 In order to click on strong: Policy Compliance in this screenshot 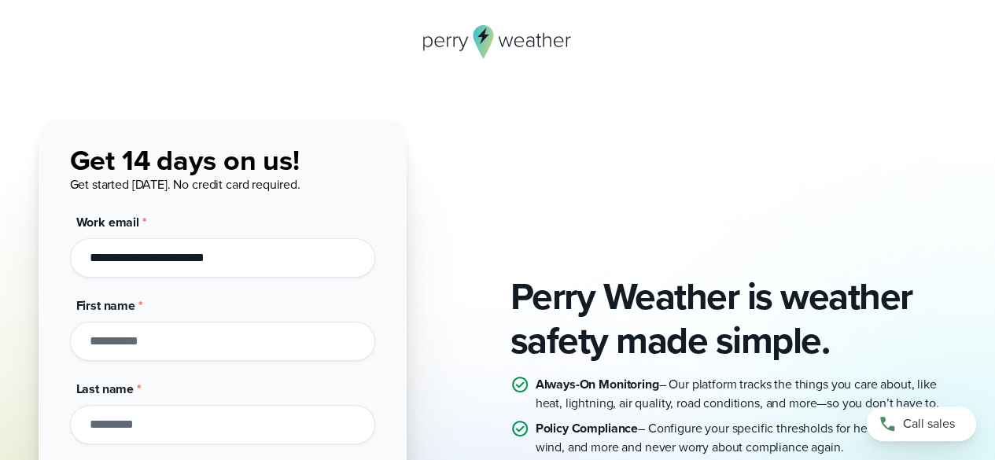, I will do `click(587, 428)`.